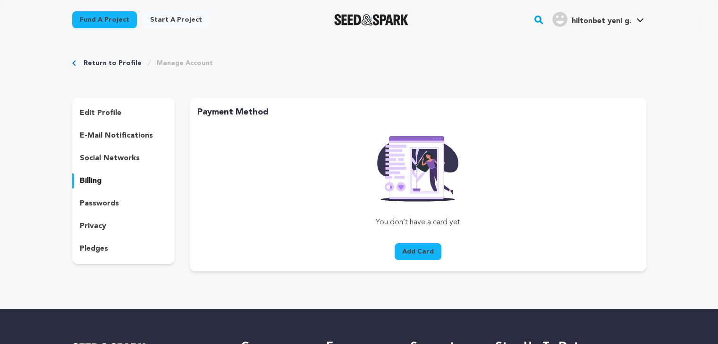 Image resolution: width=718 pixels, height=344 pixels. What do you see at coordinates (598, 20) in the screenshot?
I see `span: hiltonbet yeni g.'s Profile` at bounding box center [598, 20].